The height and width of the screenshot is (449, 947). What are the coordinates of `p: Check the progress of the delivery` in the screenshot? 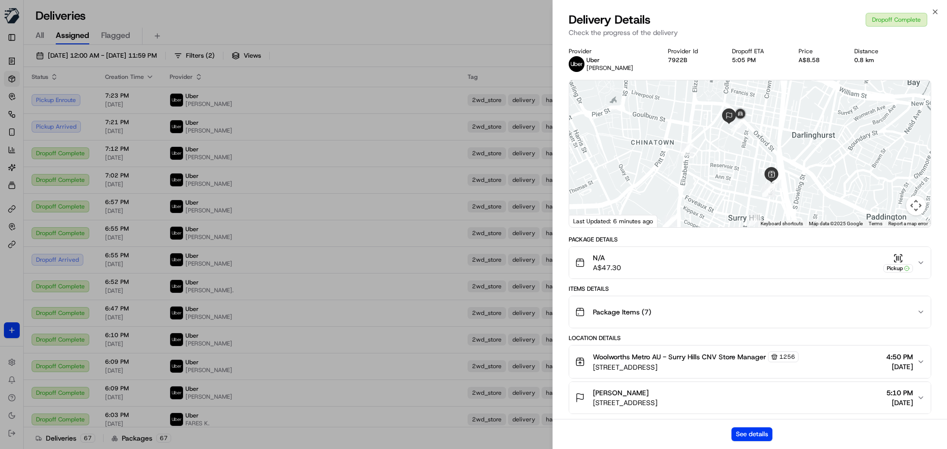 It's located at (750, 33).